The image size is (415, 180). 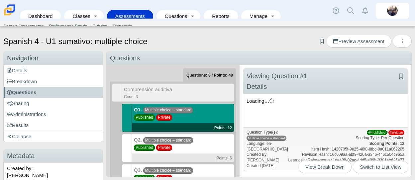 What do you see at coordinates (53, 103) in the screenshot?
I see `a: Sharing` at bounding box center [53, 103].